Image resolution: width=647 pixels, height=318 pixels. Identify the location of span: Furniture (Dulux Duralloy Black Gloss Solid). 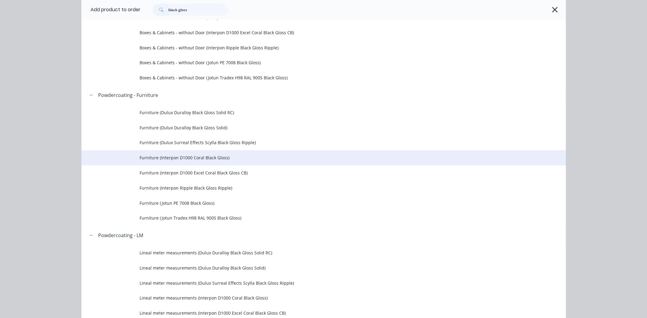
(310, 127).